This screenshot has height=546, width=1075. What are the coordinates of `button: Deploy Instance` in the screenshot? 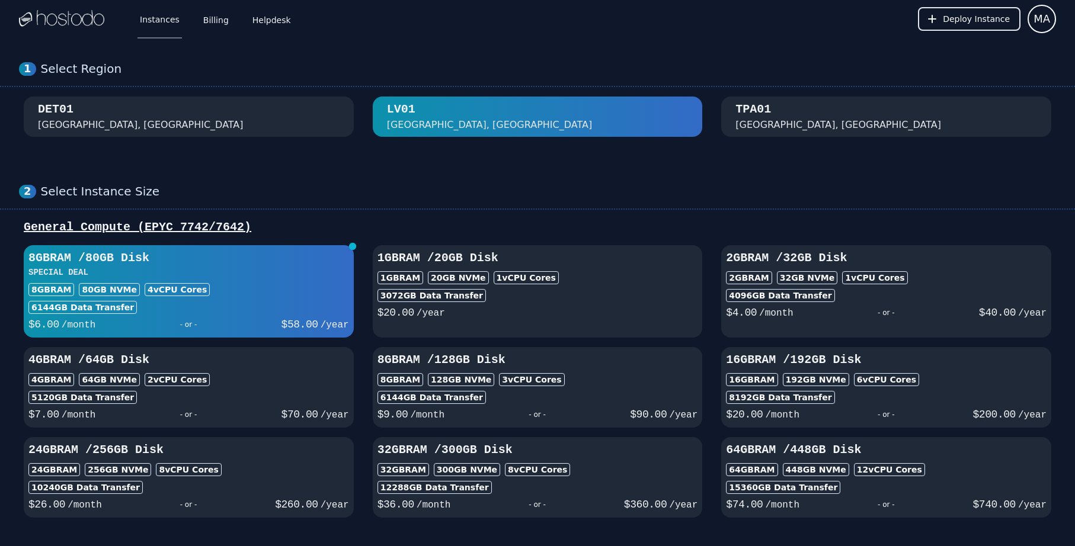 It's located at (969, 19).